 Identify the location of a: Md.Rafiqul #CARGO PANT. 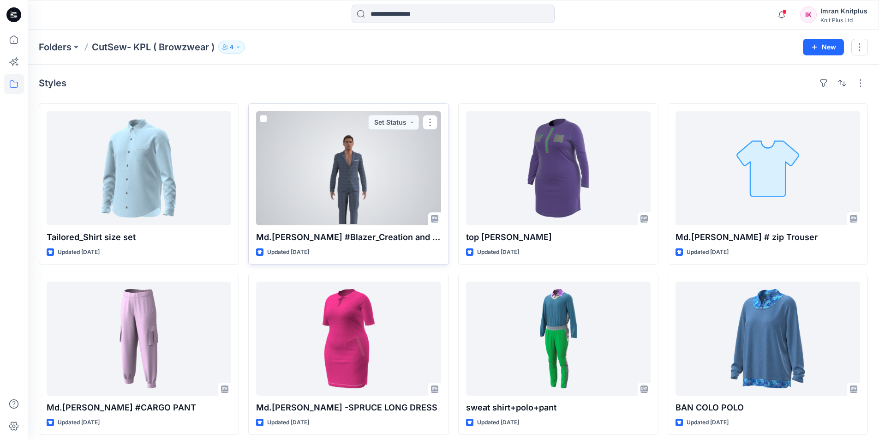
(139, 338).